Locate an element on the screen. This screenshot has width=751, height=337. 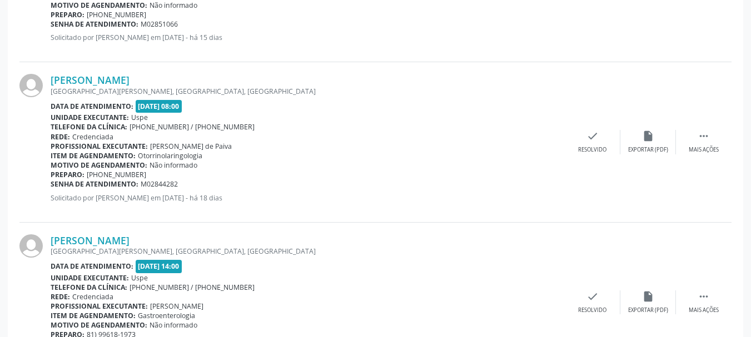
span: Otorrinolaringologia is located at coordinates (170, 156).